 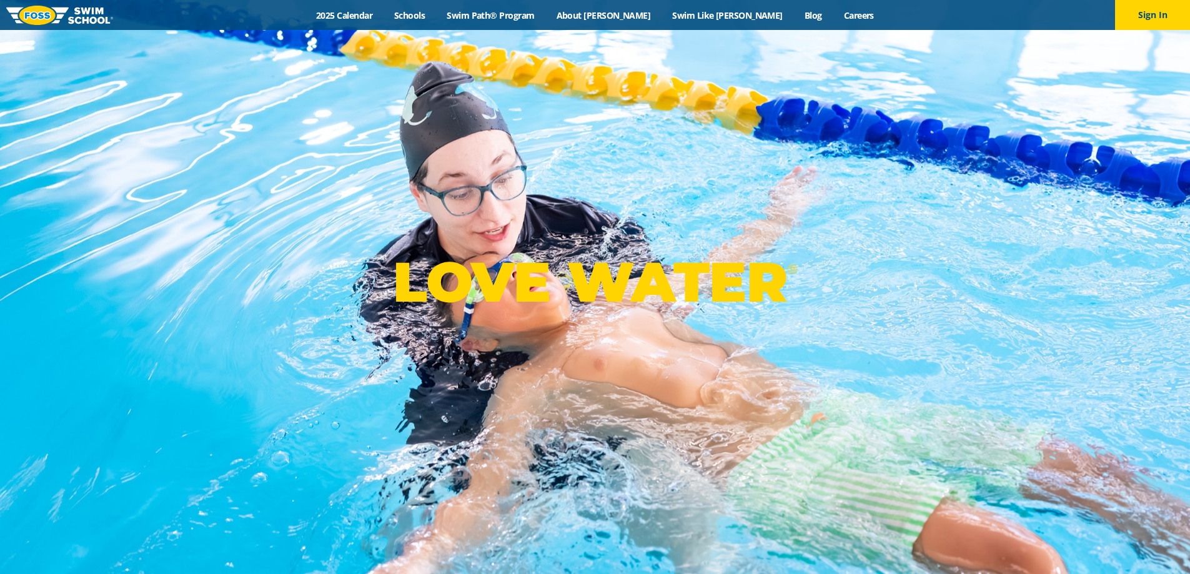 I want to click on p: LOVE WATER, so click(x=595, y=282).